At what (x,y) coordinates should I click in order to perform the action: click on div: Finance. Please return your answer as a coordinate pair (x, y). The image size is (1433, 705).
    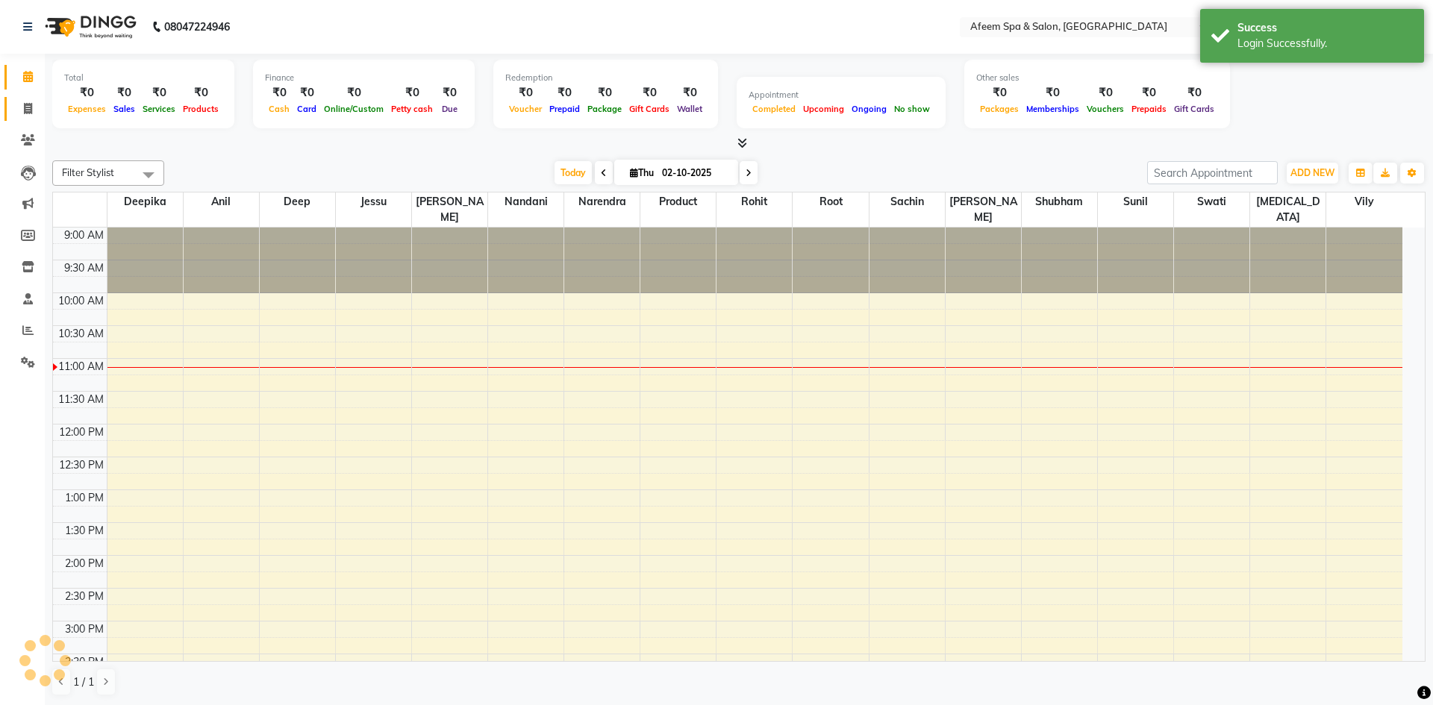
    Looking at the image, I should click on (364, 78).